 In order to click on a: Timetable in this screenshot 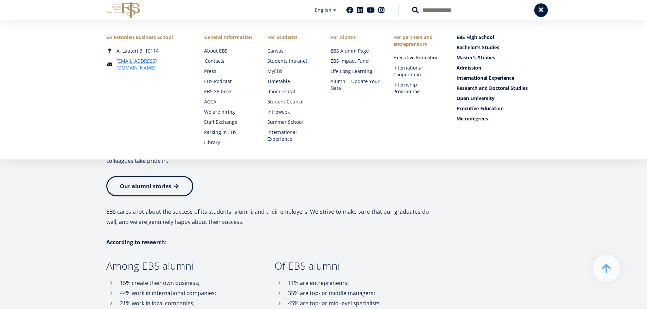, I will do `click(292, 81)`.